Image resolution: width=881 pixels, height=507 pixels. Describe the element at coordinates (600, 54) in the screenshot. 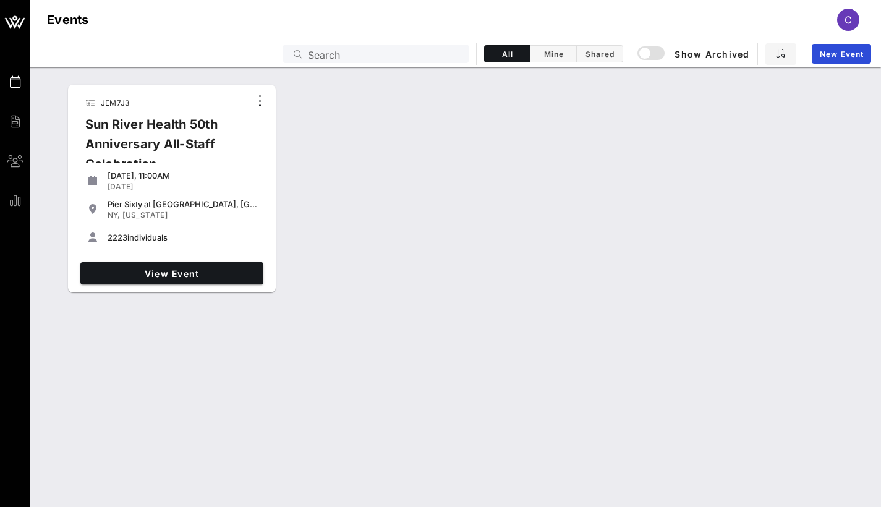

I see `span: Shared` at that location.